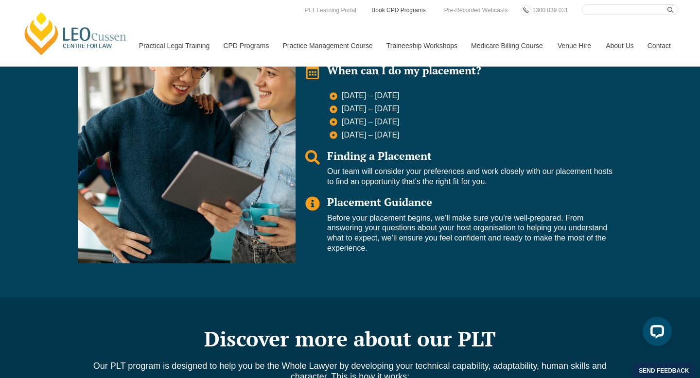 The image size is (700, 378). I want to click on p: Our team will consider your preferences and work closely with our placement hosts to find an oppo..., so click(470, 177).